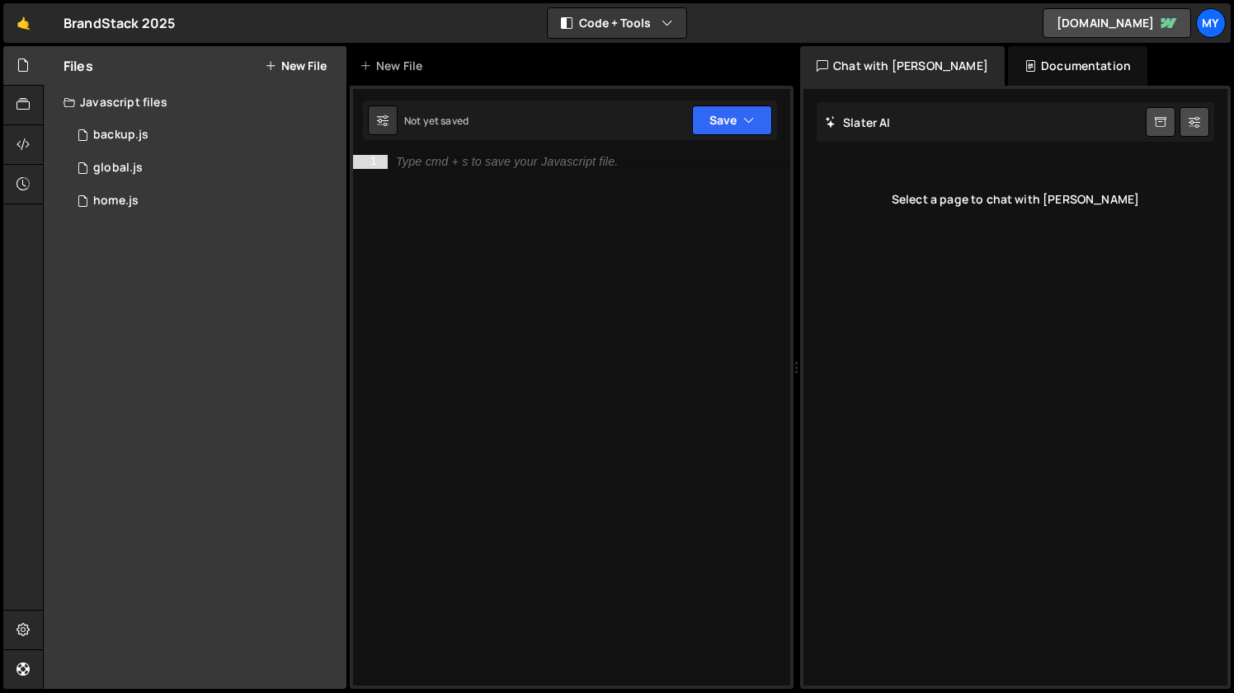 This screenshot has height=693, width=1234. Describe the element at coordinates (78, 66) in the screenshot. I see `h2: Files` at that location.